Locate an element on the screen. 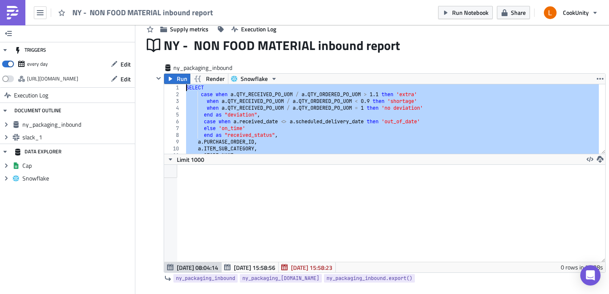  div: 2 is located at coordinates (174, 94).